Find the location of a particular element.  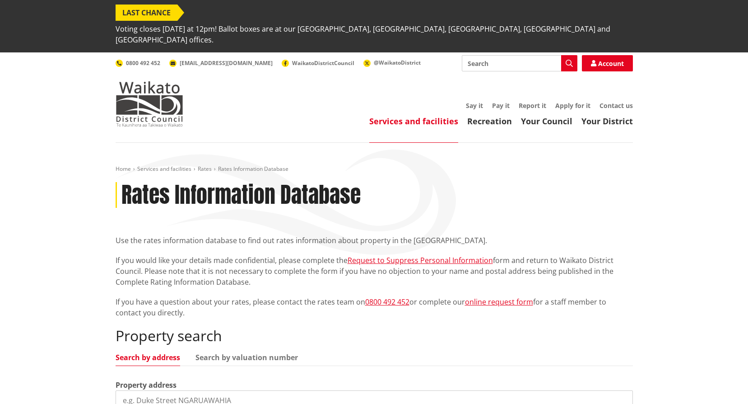

input: Search input is located at coordinates (520, 63).